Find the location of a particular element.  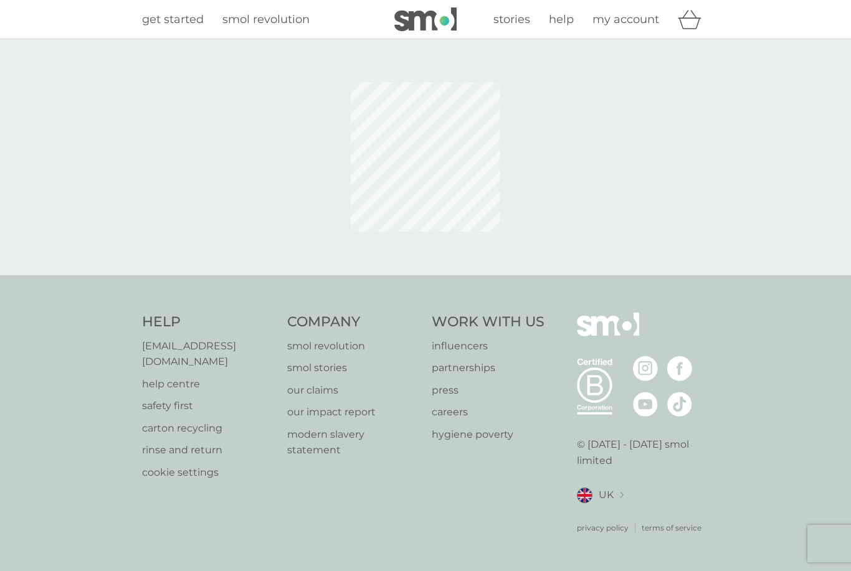

p: cookie settings is located at coordinates (208, 473).